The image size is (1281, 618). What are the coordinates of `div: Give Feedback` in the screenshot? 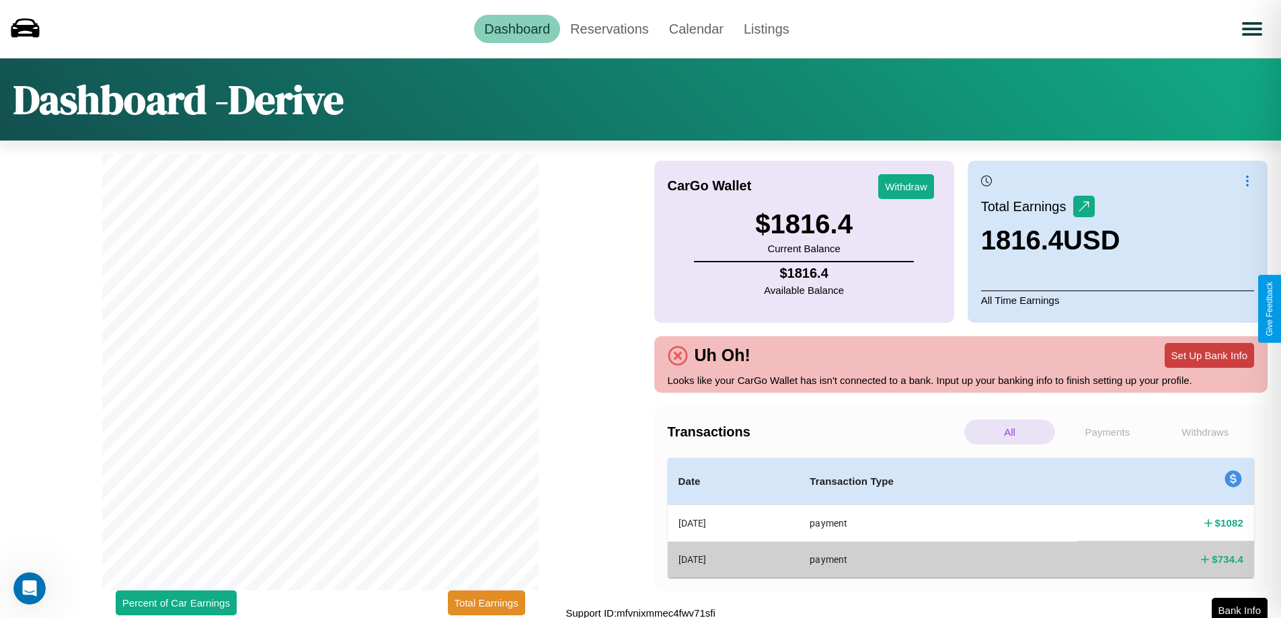 It's located at (1269, 309).